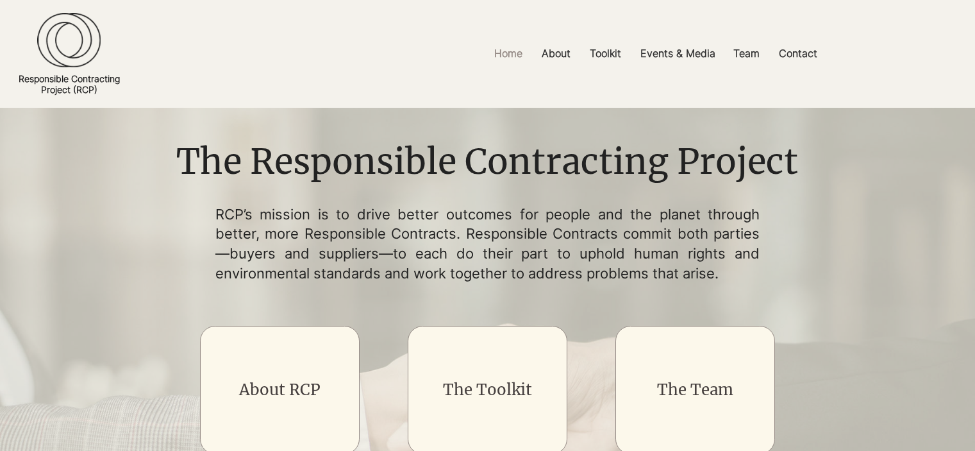  I want to click on a: The Toolkit, so click(487, 389).